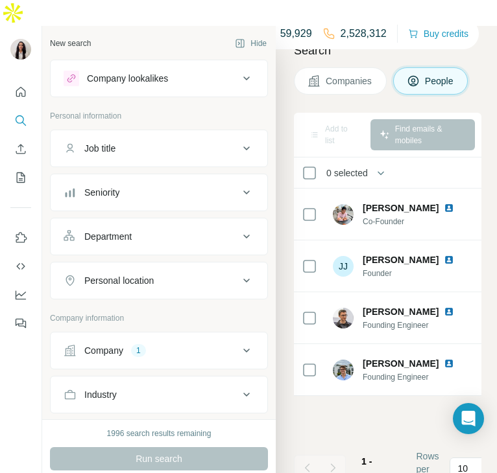 This screenshot has height=473, width=497. Describe the element at coordinates (21, 121) in the screenshot. I see `button: Search` at that location.